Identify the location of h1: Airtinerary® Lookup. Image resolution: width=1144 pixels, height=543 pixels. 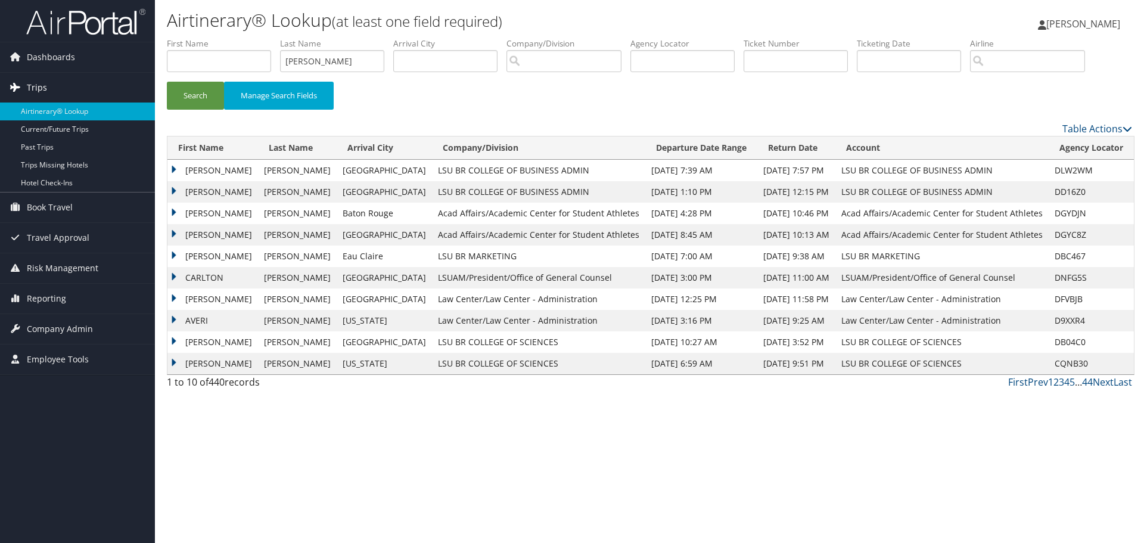
(489, 20).